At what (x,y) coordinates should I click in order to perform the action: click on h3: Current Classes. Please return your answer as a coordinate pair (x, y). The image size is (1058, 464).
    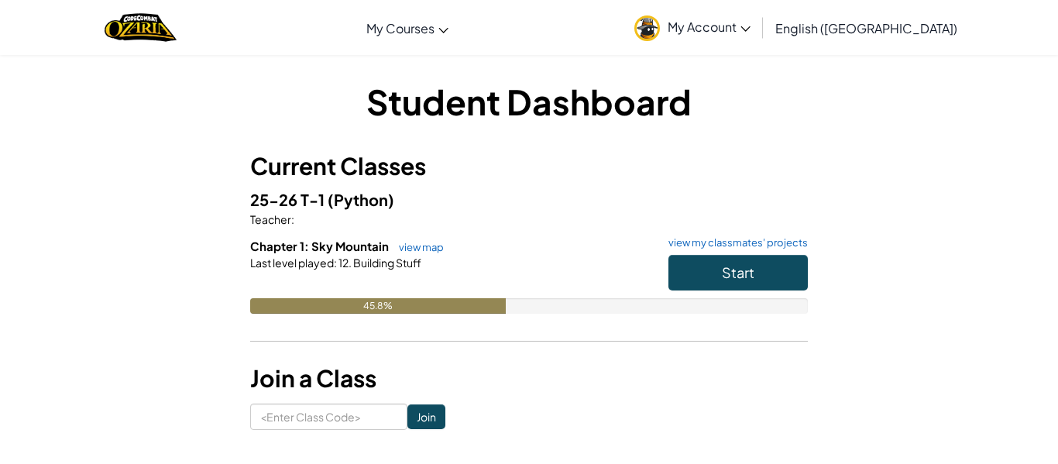
    Looking at the image, I should click on (529, 166).